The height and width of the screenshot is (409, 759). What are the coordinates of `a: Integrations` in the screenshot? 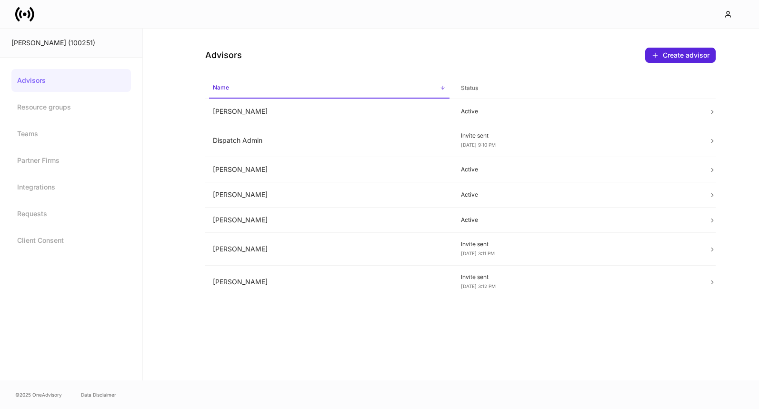 It's located at (71, 187).